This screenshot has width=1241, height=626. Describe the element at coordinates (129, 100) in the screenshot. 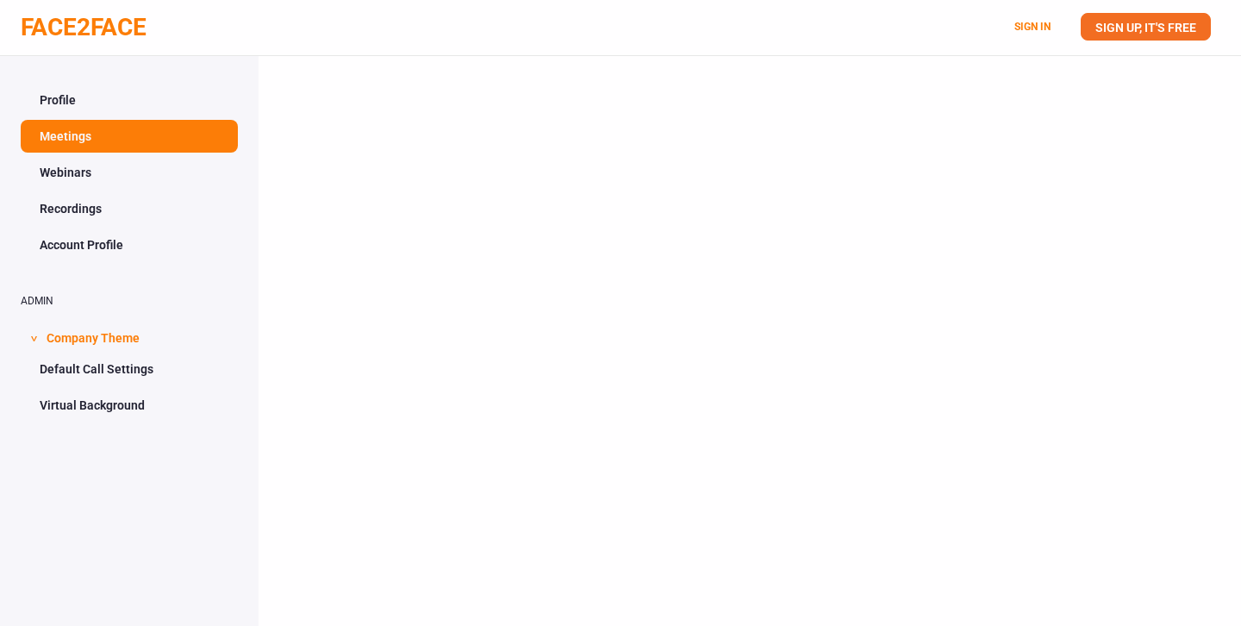

I see `a: Profile` at that location.